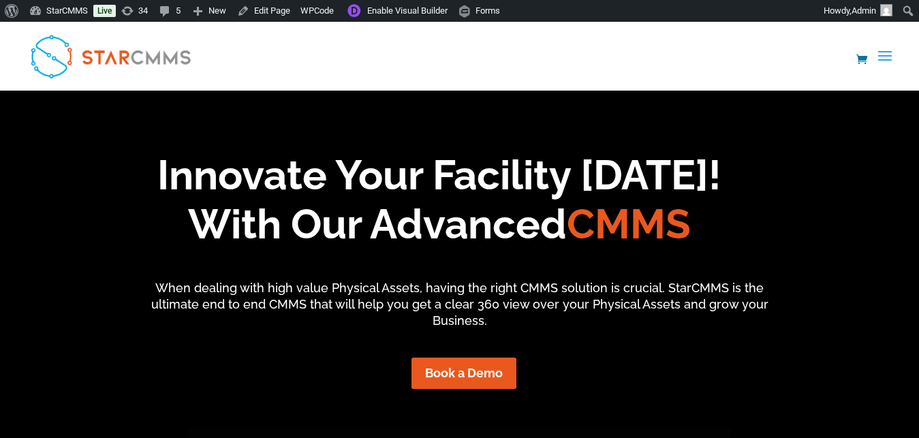 Image resolution: width=919 pixels, height=438 pixels. Describe the element at coordinates (886, 10) in the screenshot. I see `img: Image` at that location.